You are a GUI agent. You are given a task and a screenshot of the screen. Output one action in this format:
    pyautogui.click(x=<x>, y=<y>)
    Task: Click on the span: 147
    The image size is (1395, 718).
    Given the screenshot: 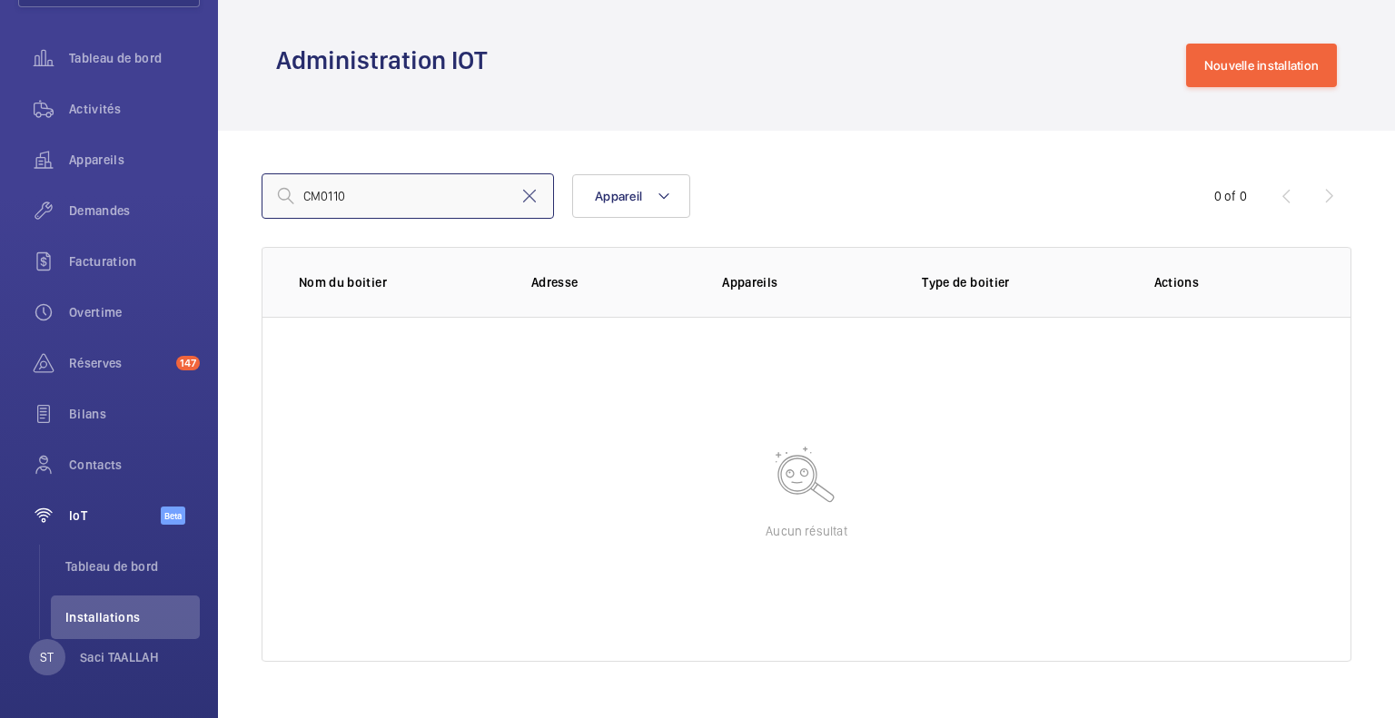 What is the action you would take?
    pyautogui.click(x=188, y=363)
    